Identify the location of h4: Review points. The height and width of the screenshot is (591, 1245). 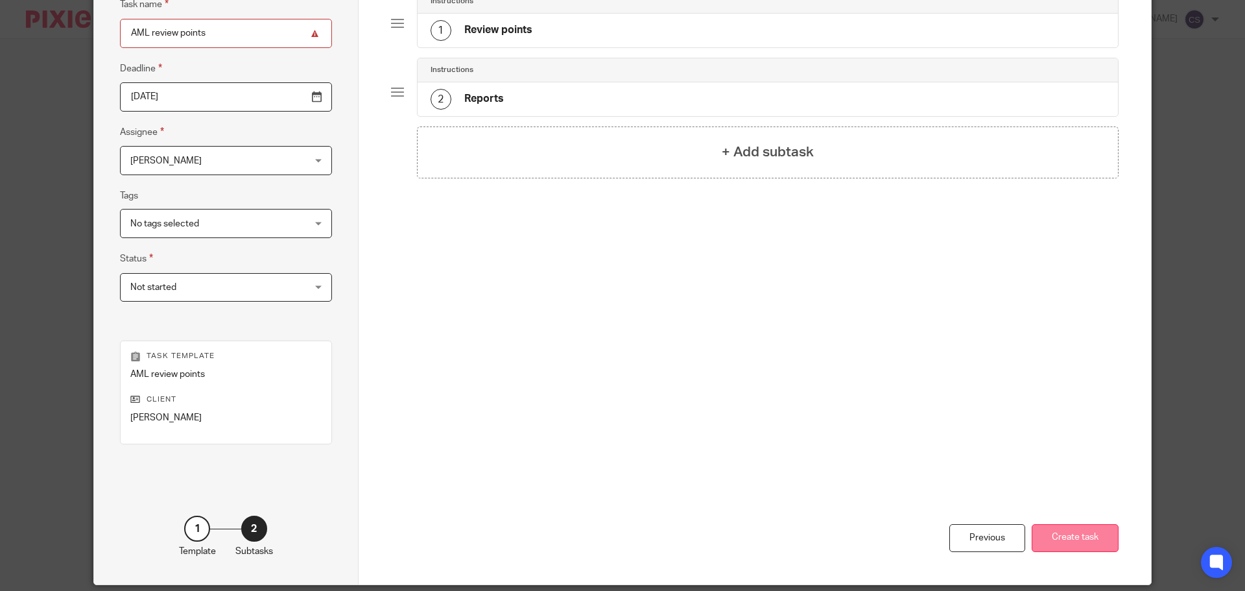
(498, 30).